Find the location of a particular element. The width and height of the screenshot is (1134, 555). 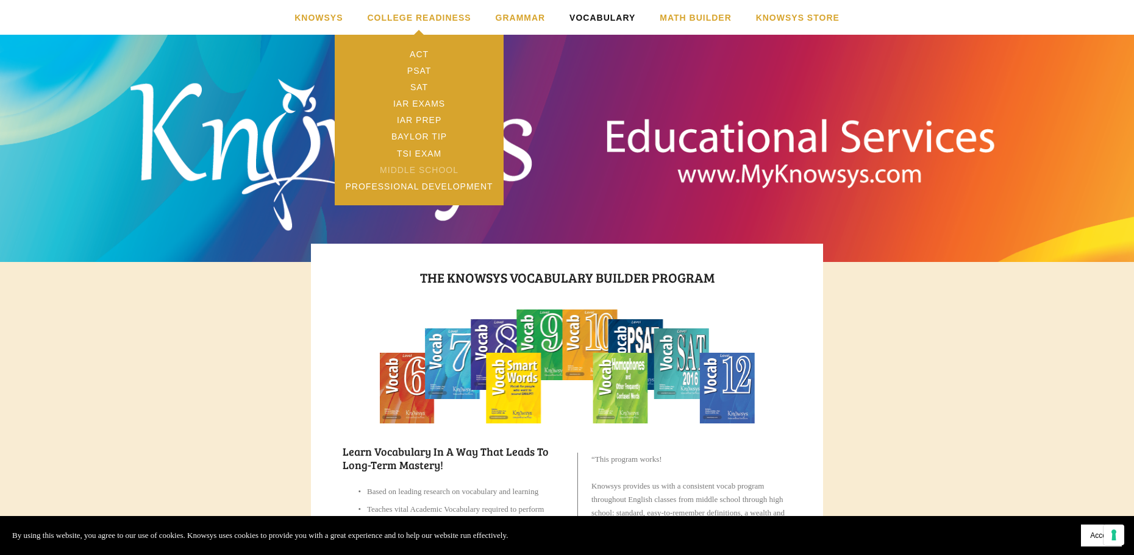

a: Middle School is located at coordinates (419, 170).